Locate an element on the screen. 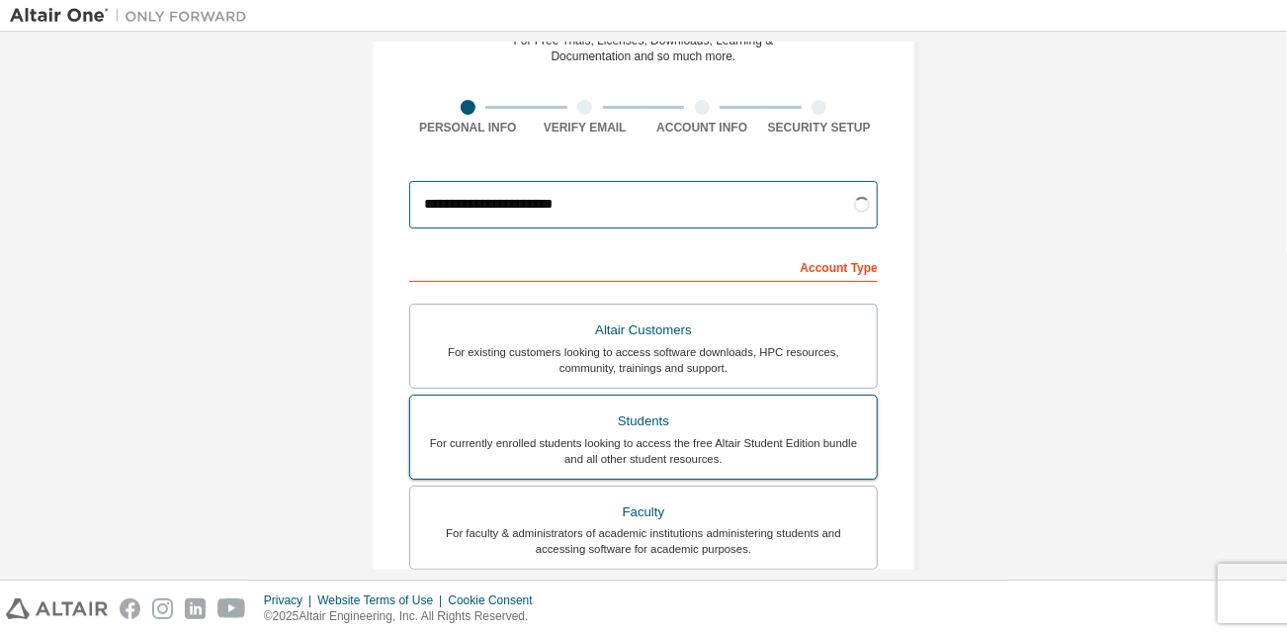  div: For existing customers looking to access software downloads, HPC resources, community, trainings ... is located at coordinates (643, 360).